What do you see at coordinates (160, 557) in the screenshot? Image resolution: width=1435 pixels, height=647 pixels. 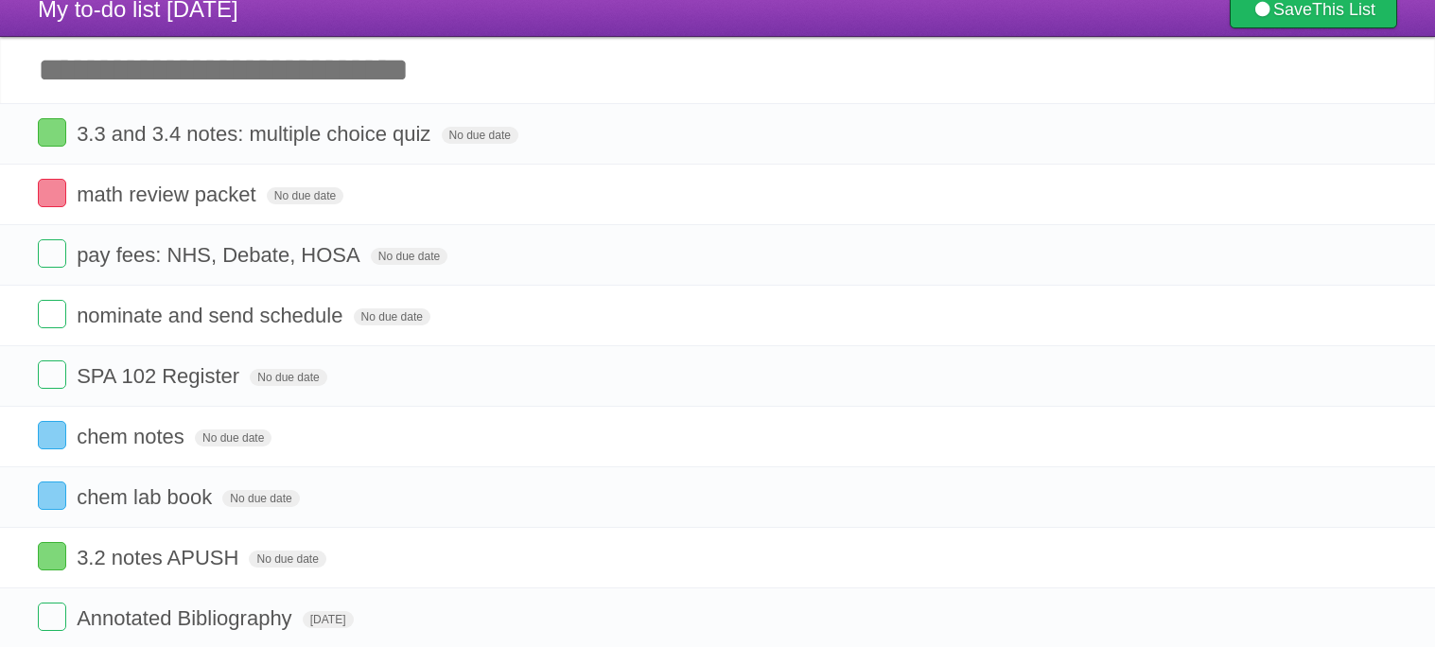 I see `span: 3.2 notes APUSH` at bounding box center [160, 557].